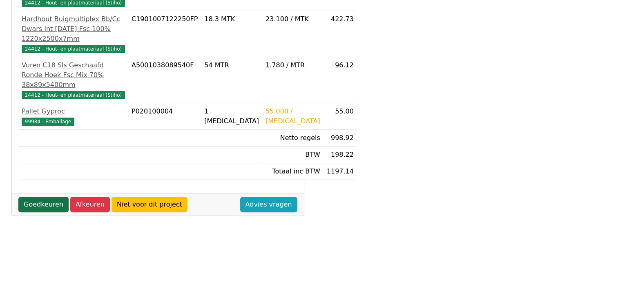 The height and width of the screenshot is (289, 618). Describe the element at coordinates (232, 65) in the screenshot. I see `div: 54 MTR` at that location.